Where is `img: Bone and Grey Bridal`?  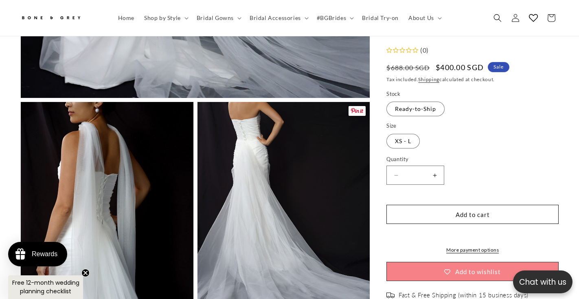 img: Bone and Grey Bridal is located at coordinates (51, 18).